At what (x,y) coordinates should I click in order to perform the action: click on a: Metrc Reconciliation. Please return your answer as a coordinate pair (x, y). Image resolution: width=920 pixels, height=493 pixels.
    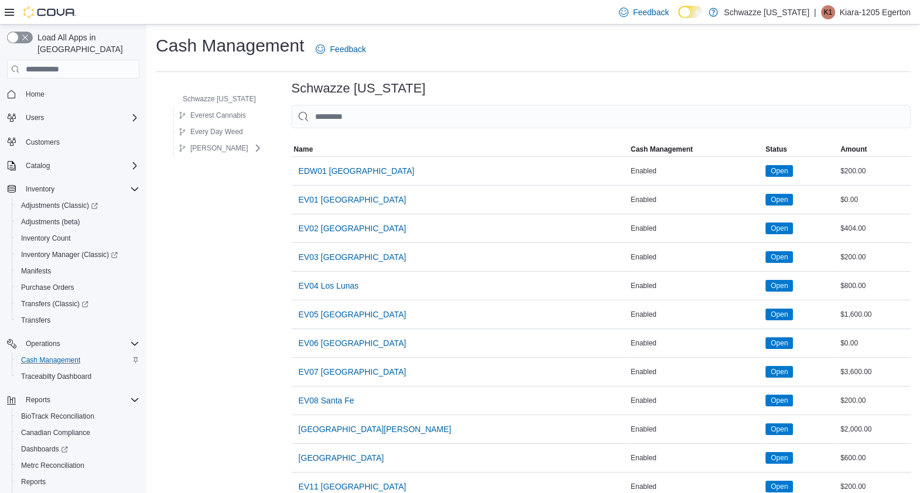
    Looking at the image, I should click on (53, 466).